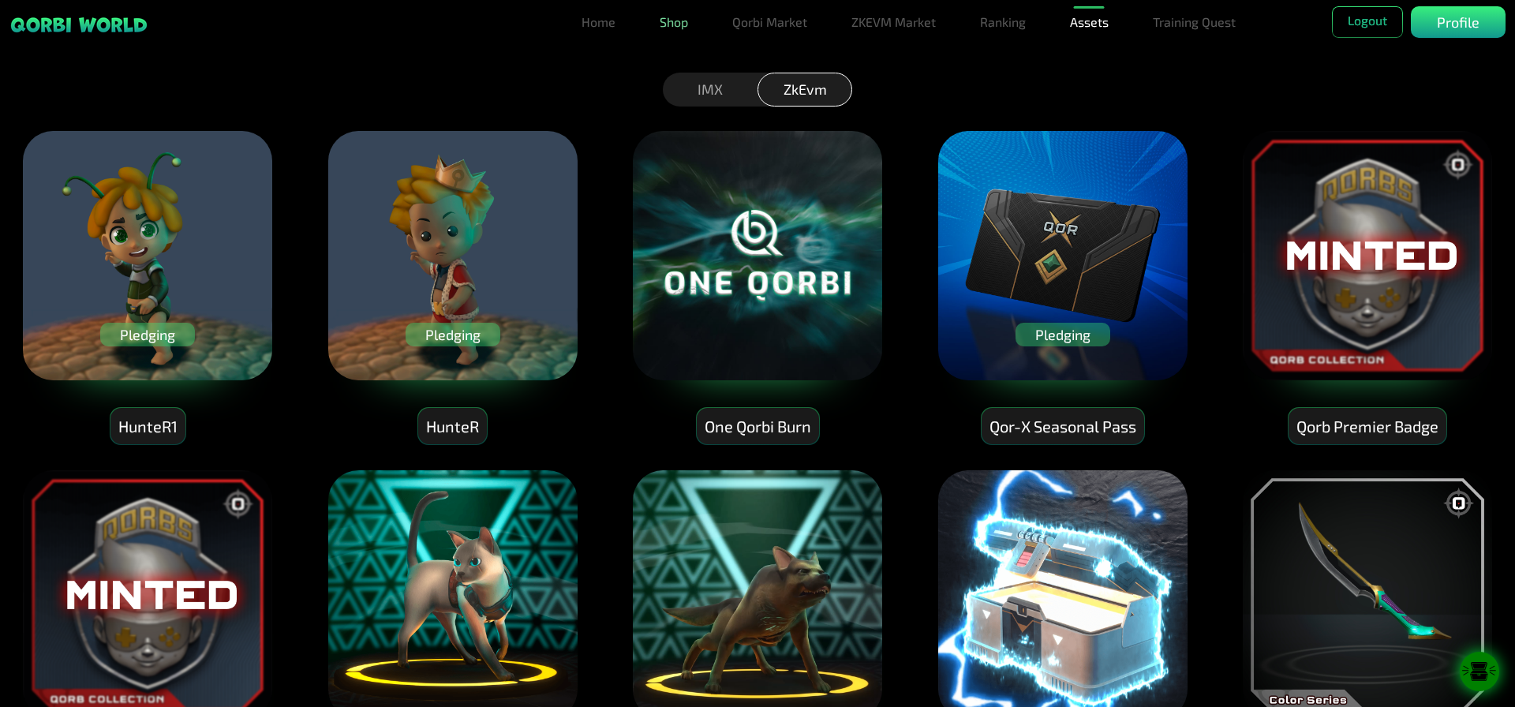 The image size is (1515, 707). What do you see at coordinates (1459, 22) in the screenshot?
I see `p: Profile` at bounding box center [1459, 22].